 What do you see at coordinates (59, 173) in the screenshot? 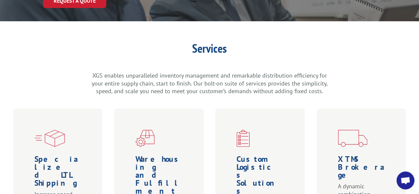
I see `h1: Specialized LTL Shipping` at bounding box center [59, 173].